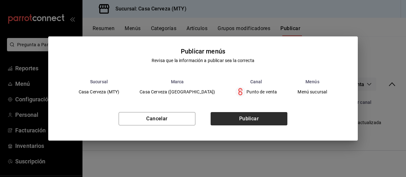  What do you see at coordinates (99, 82) in the screenshot?
I see `th: Sucursal` at bounding box center [99, 82].